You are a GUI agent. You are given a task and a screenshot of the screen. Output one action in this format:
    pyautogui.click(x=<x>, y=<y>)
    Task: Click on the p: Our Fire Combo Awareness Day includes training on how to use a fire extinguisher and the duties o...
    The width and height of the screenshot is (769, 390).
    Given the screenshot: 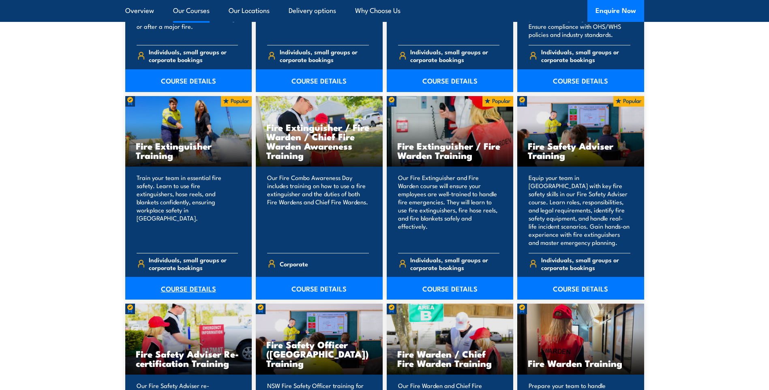 What is the action you would take?
    pyautogui.click(x=318, y=210)
    